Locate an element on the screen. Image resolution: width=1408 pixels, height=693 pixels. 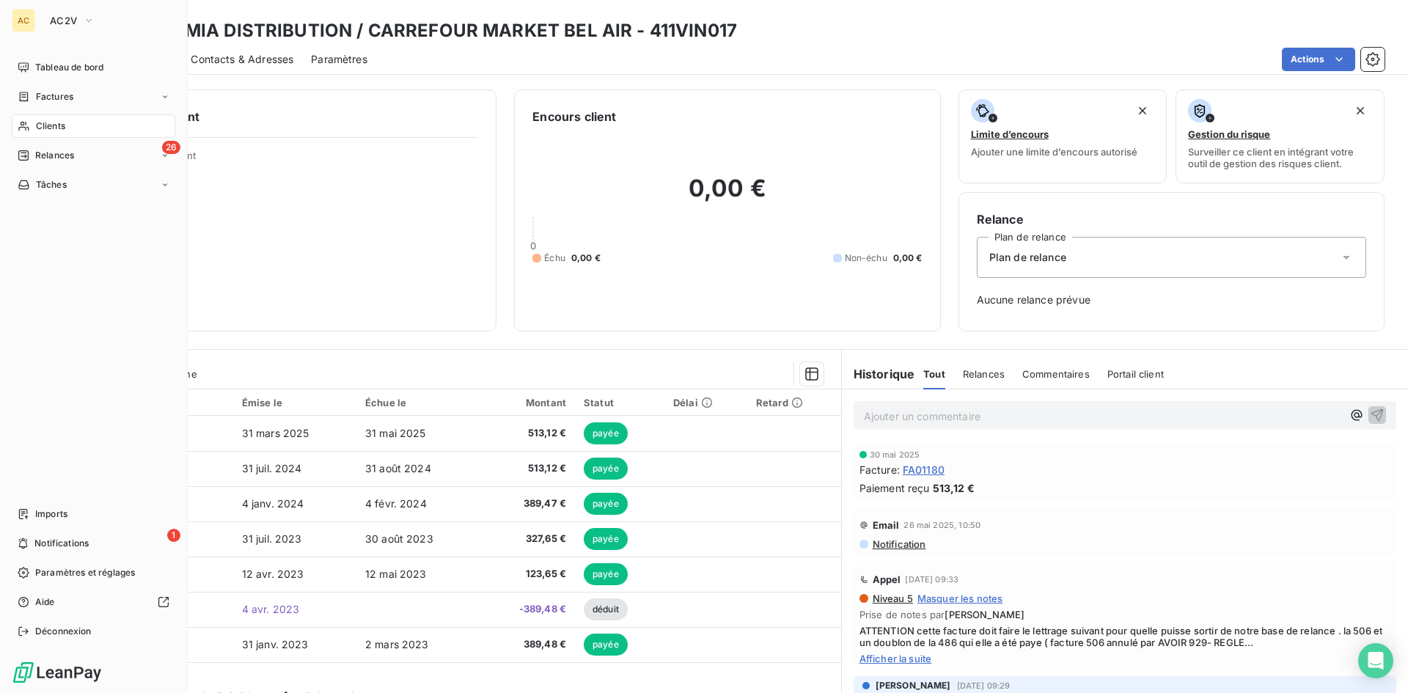
span: 0 is located at coordinates (533, 246).